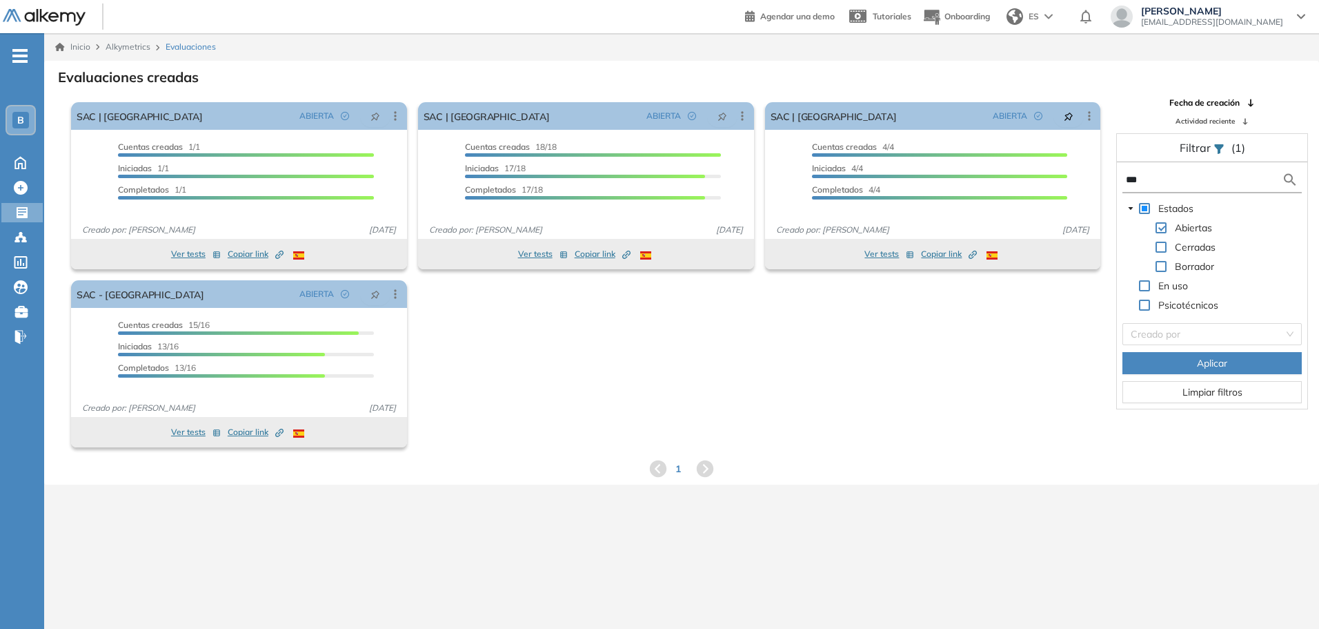 The image size is (1319, 629). Describe the element at coordinates (1205, 103) in the screenshot. I see `span: Fecha de creación` at that location.